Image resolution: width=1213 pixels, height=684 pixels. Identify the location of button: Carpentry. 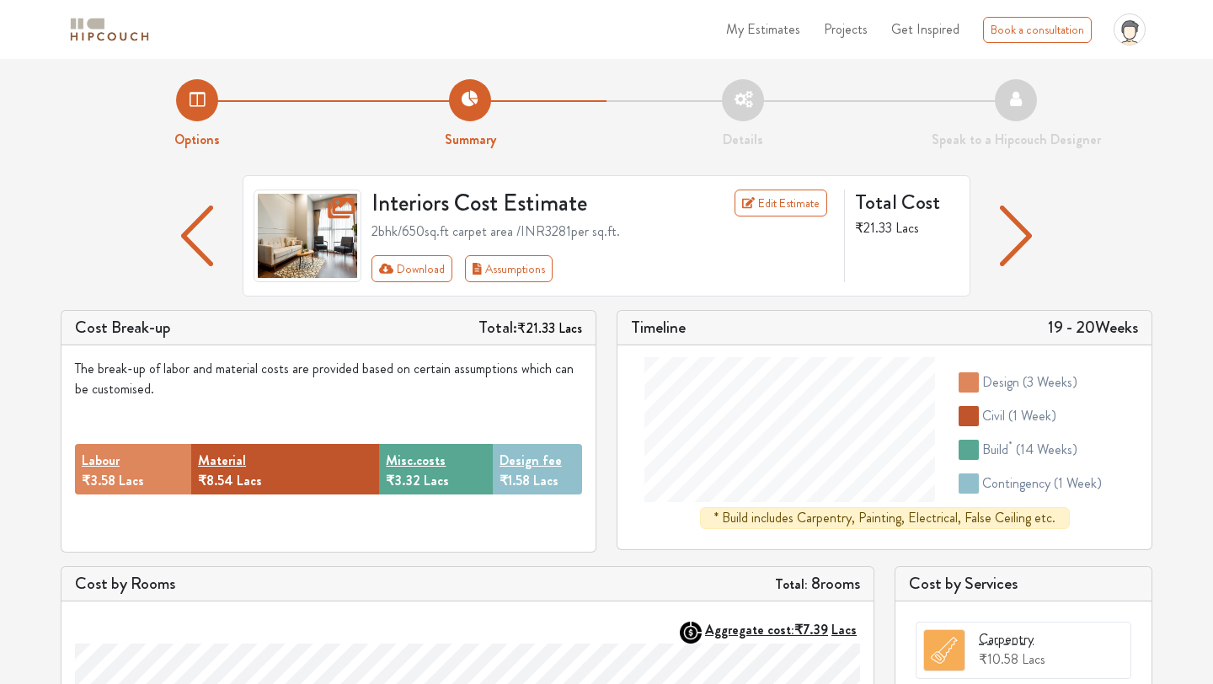
(1006, 639).